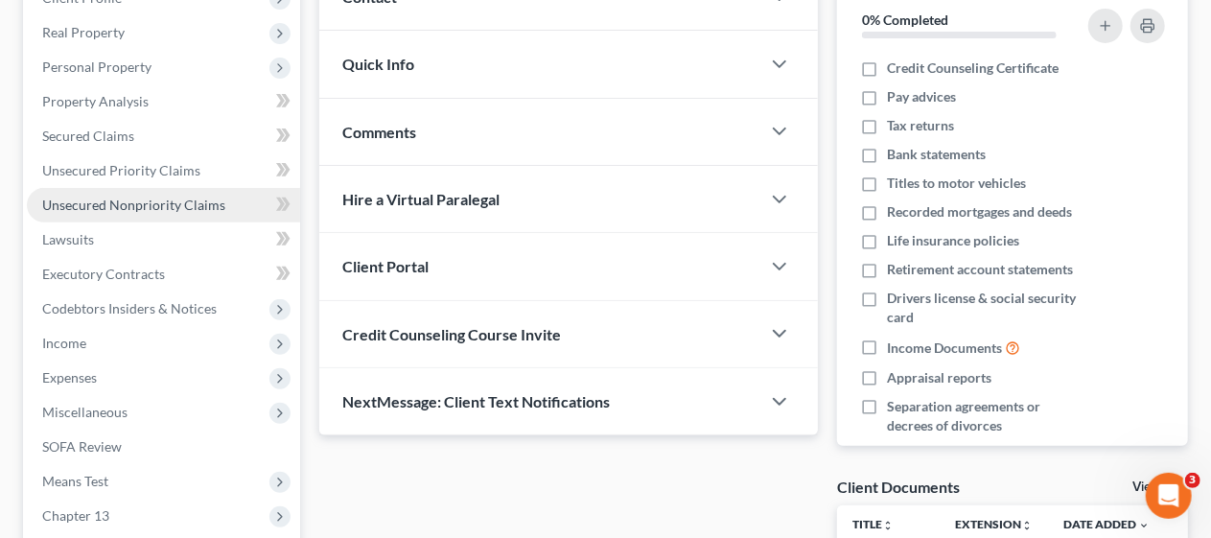  Describe the element at coordinates (163, 447) in the screenshot. I see `a: SOFA Review` at that location.